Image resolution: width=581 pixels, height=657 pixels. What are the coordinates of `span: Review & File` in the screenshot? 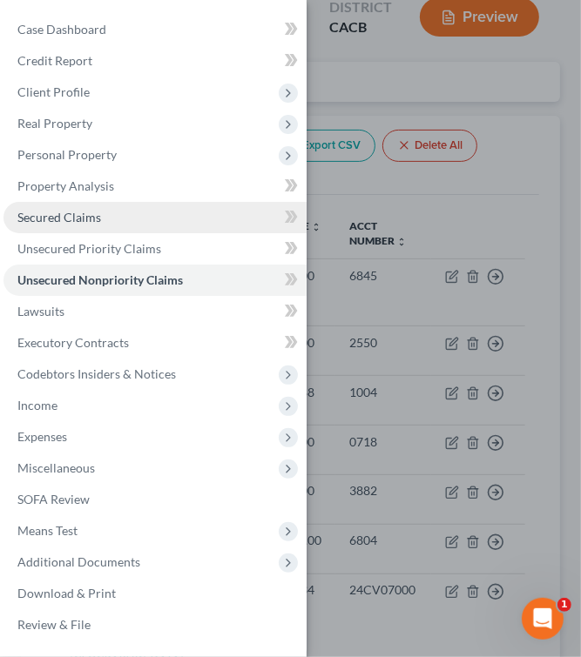 It's located at (54, 624).